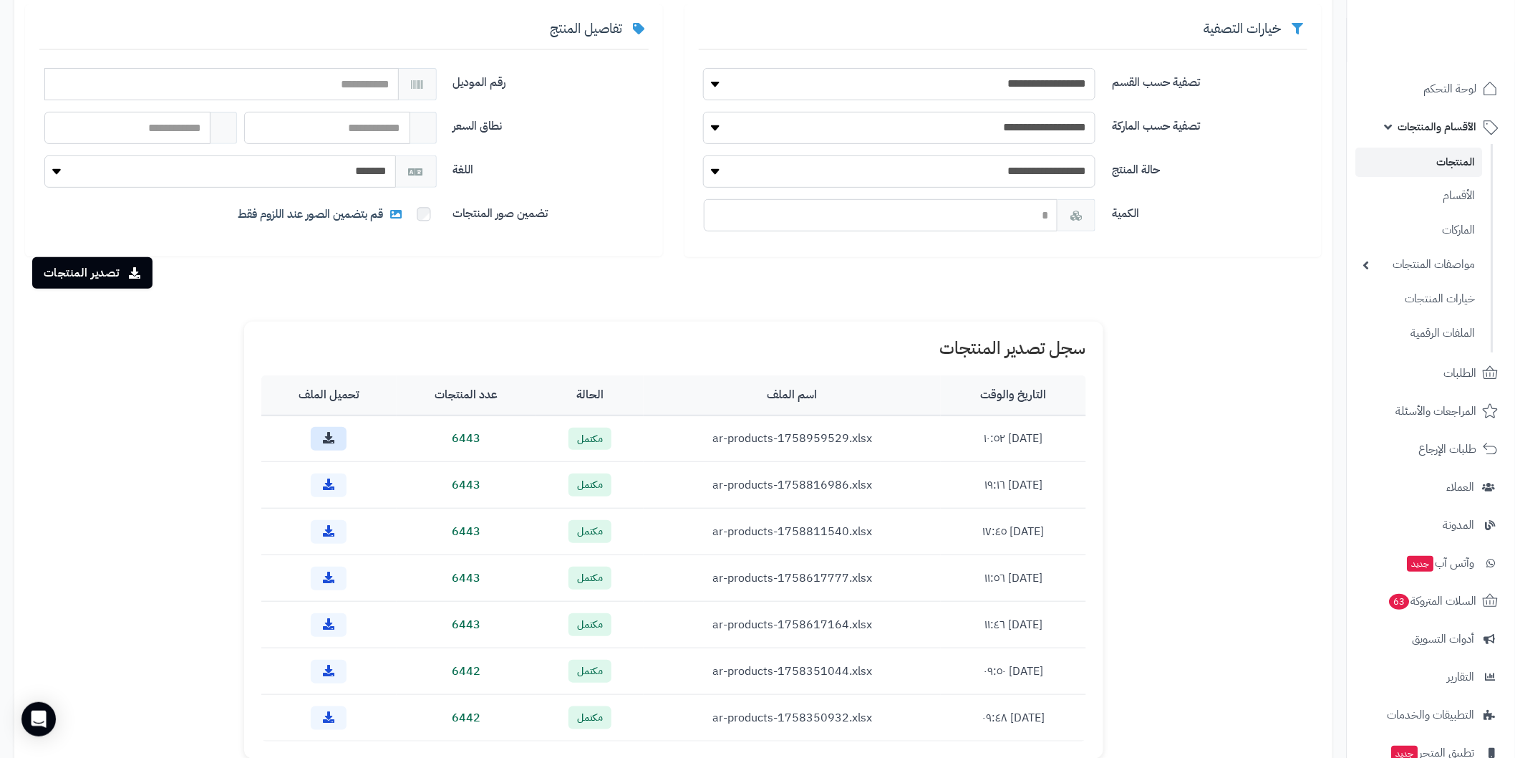 The width and height of the screenshot is (1515, 758). Describe the element at coordinates (1421, 563) in the screenshot. I see `span: جديد` at that location.